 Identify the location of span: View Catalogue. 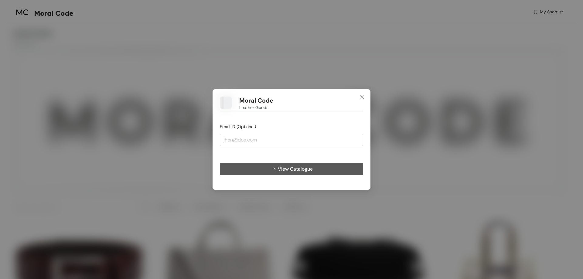
(295, 169).